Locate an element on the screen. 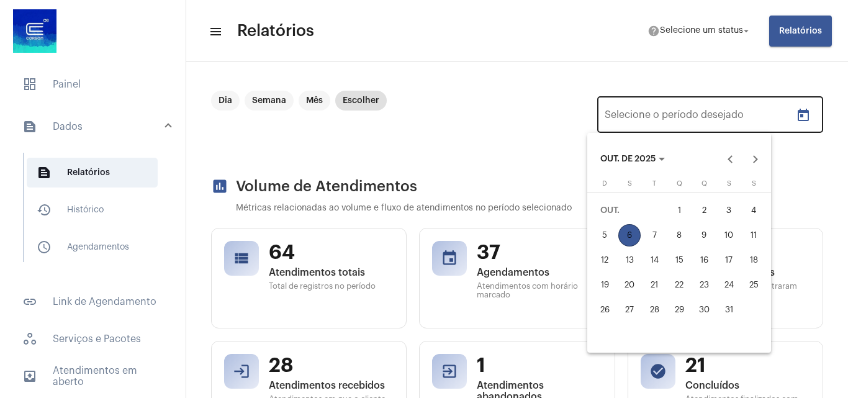 The width and height of the screenshot is (848, 398). div: 24 is located at coordinates (729, 285).